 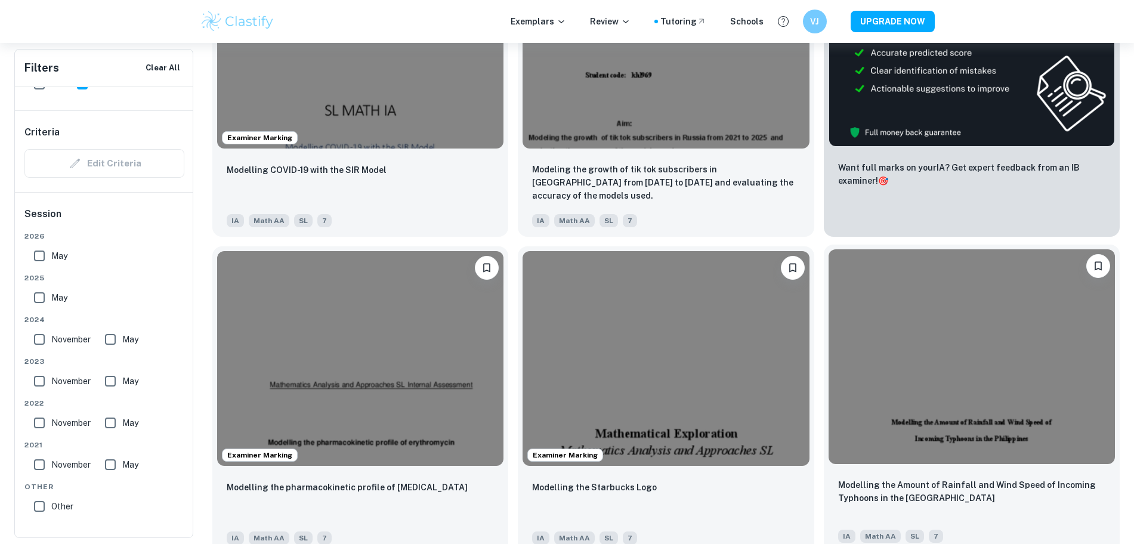 What do you see at coordinates (360, 358) in the screenshot?
I see `img: Math AA IA example thumbnail: Modelling the pharmacokinetic profile of` at bounding box center [360, 358].